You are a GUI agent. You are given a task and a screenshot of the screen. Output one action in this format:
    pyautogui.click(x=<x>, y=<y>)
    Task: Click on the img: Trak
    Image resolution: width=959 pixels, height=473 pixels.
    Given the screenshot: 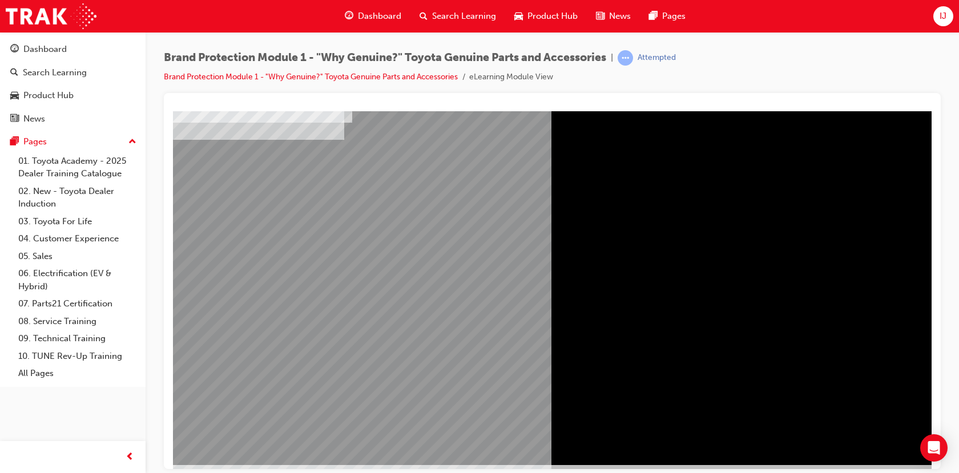 What is the action you would take?
    pyautogui.click(x=51, y=16)
    